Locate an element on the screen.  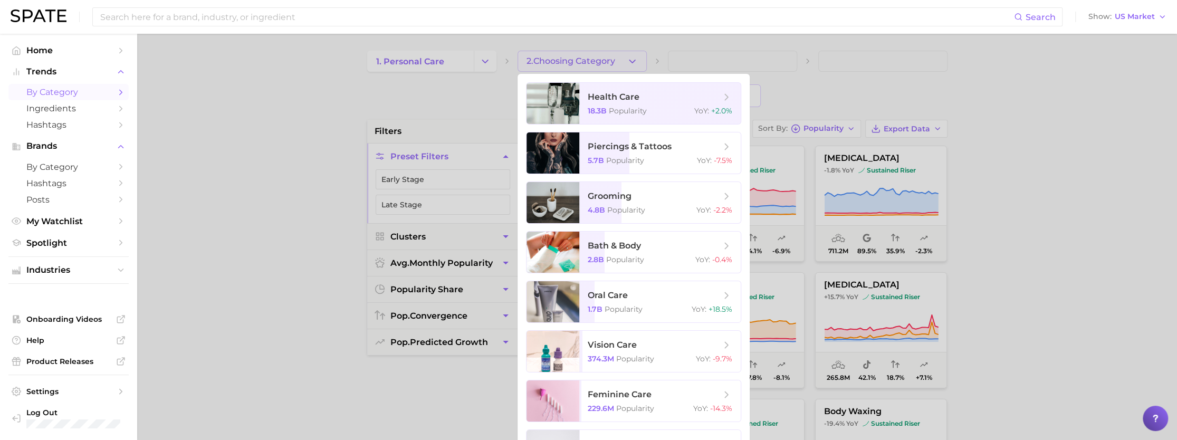
span: -7.5% is located at coordinates (723, 160).